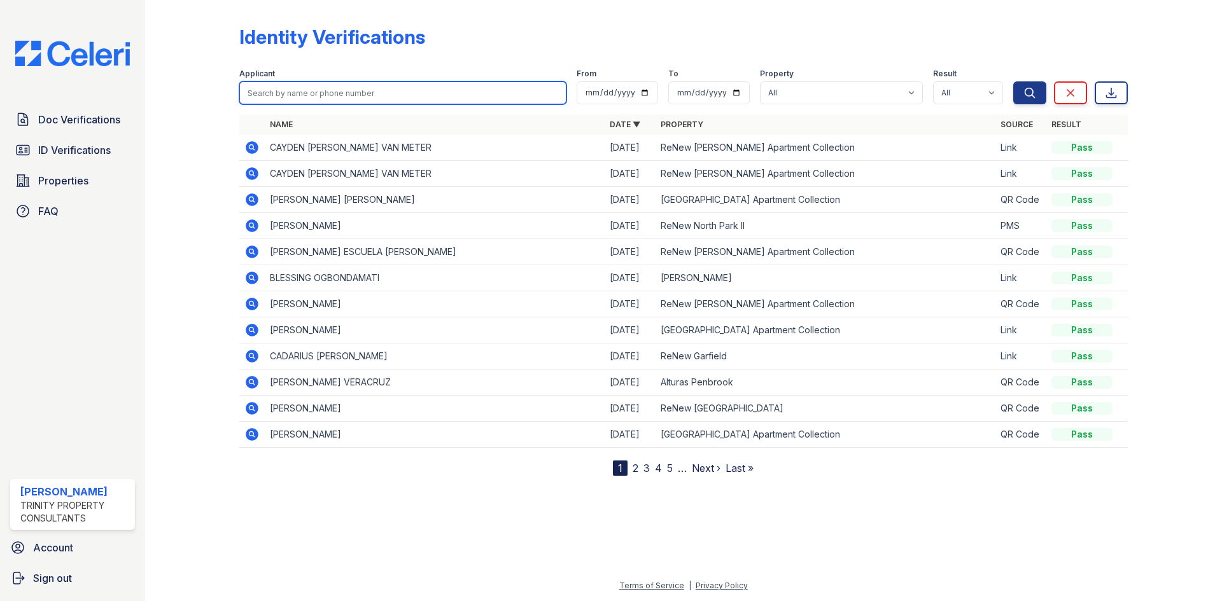 This screenshot has height=601, width=1222. What do you see at coordinates (652, 585) in the screenshot?
I see `a: Terms of Service` at bounding box center [652, 585].